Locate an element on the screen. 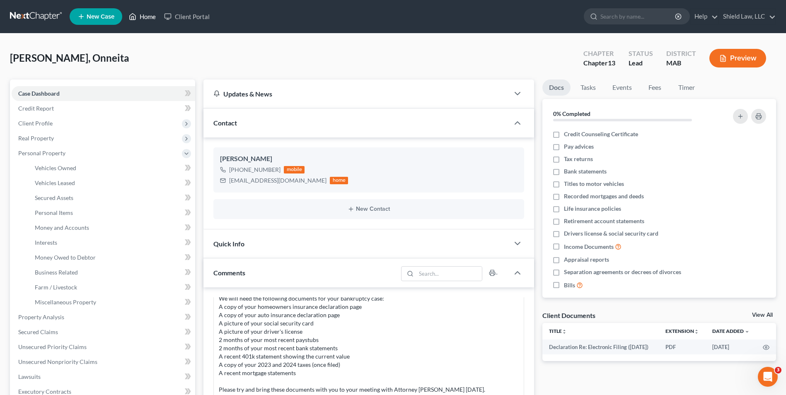  div: Updates & News is located at coordinates (356, 94).